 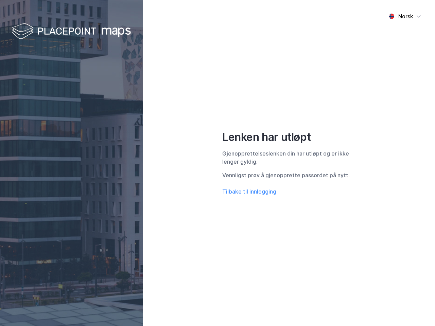 What do you see at coordinates (405, 16) in the screenshot?
I see `div: Norsk` at bounding box center [405, 16].